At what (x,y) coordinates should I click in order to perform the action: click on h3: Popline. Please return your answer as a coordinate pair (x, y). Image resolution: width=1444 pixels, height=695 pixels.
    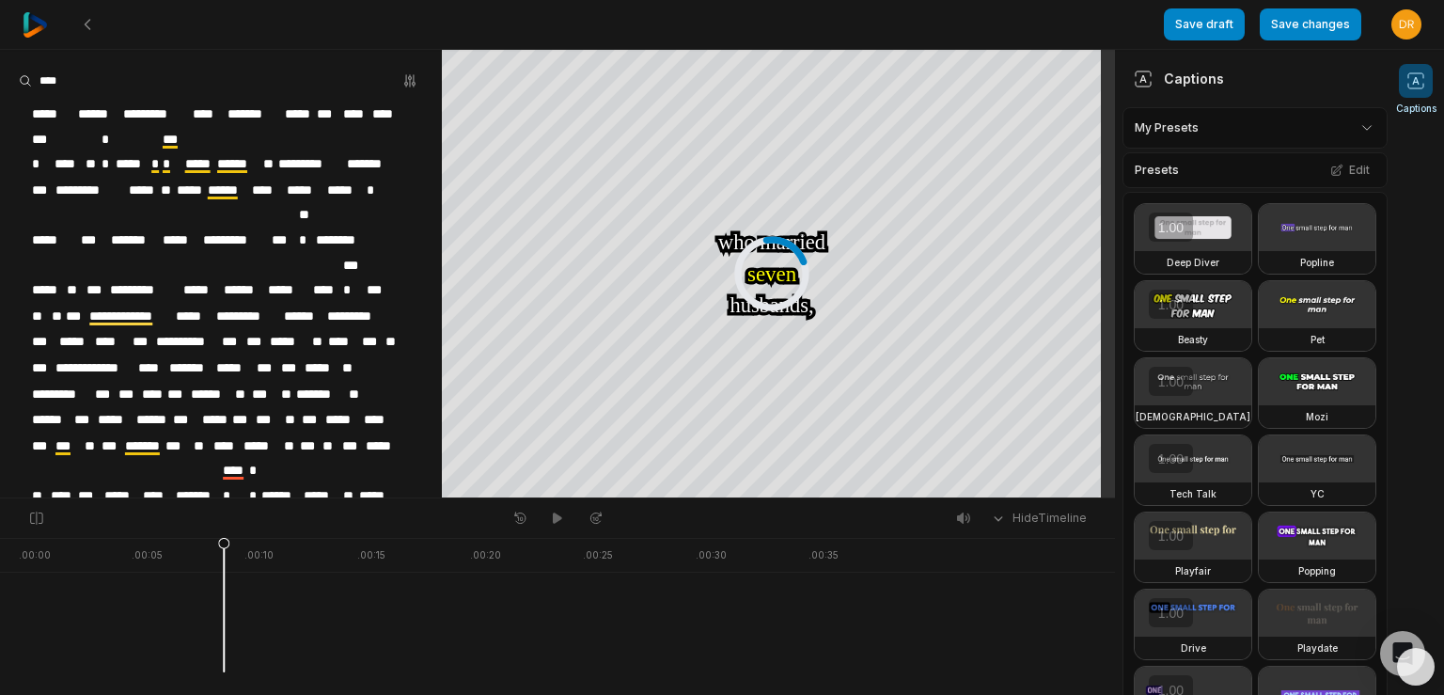
    Looking at the image, I should click on (1317, 262).